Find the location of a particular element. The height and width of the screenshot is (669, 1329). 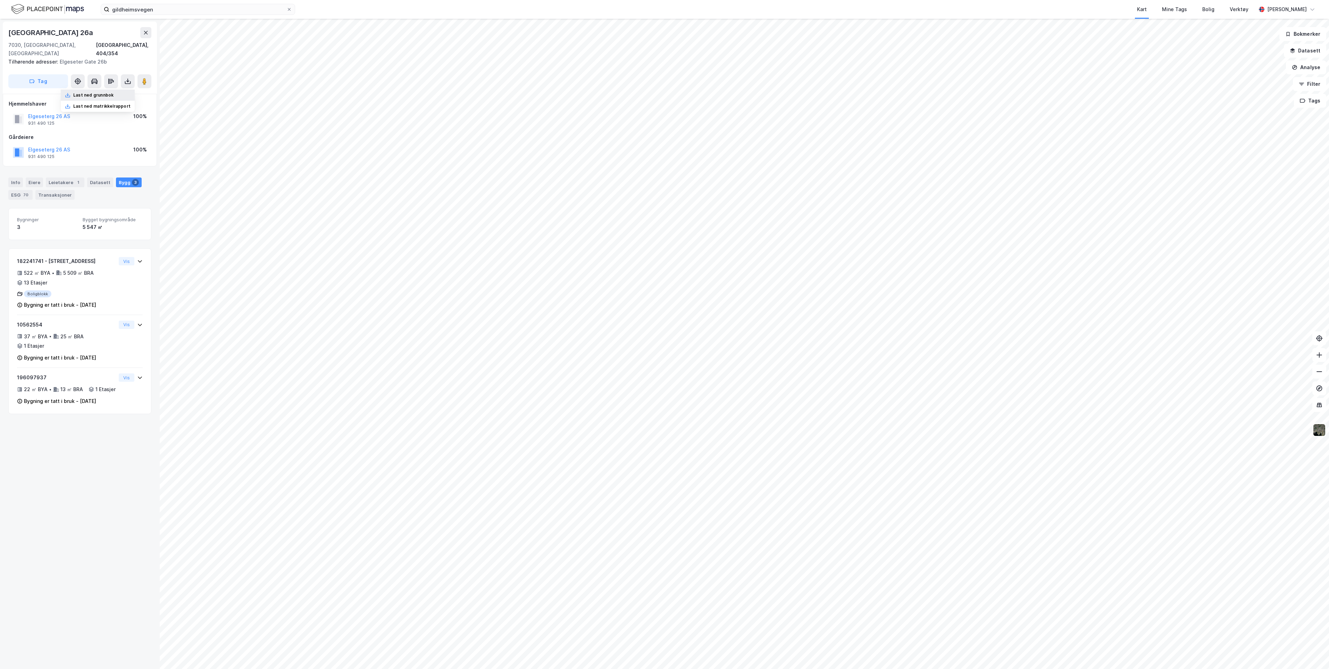

span: Tilhørende adresser: is located at coordinates (34, 61).